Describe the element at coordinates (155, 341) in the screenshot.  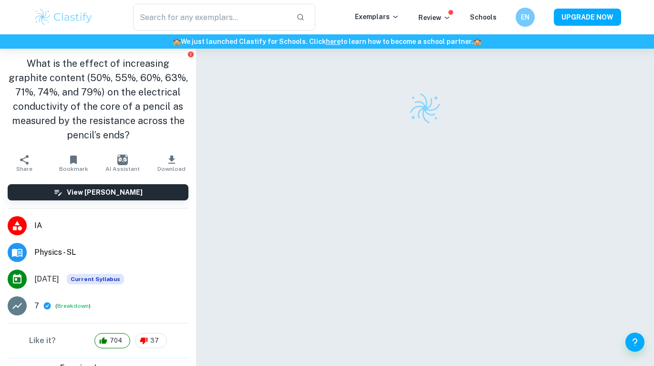
I see `span: 37` at that location.